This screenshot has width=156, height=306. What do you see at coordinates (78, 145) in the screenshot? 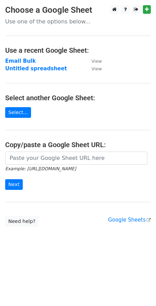
I see `h4: Copy/paste a Google Sheet URL:` at bounding box center [78, 145].